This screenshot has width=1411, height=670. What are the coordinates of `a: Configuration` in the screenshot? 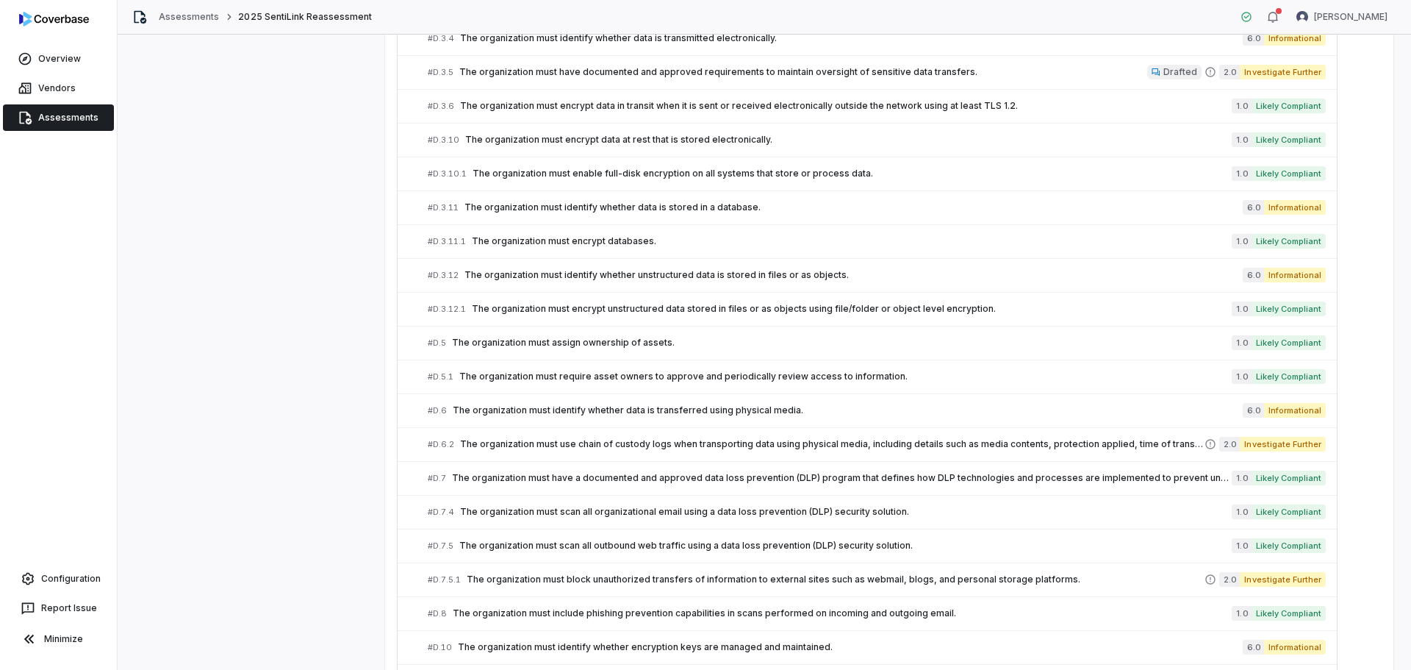 It's located at (58, 578).